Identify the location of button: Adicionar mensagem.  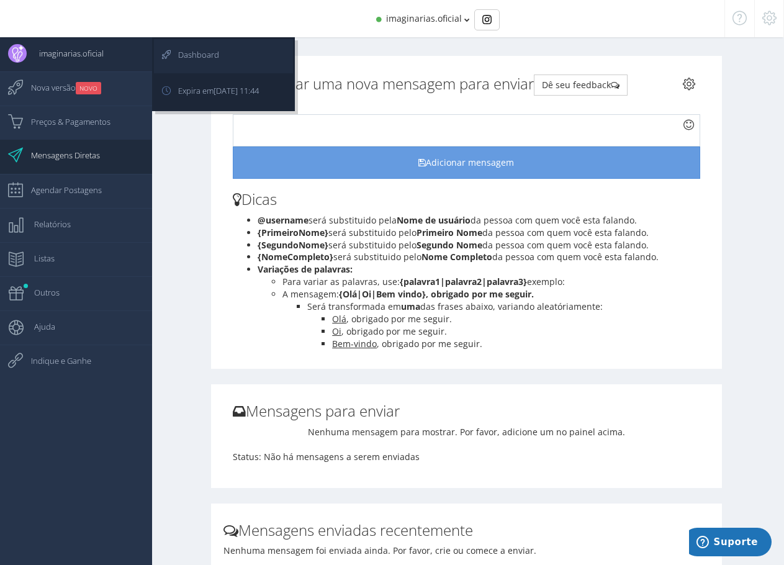
(466, 163).